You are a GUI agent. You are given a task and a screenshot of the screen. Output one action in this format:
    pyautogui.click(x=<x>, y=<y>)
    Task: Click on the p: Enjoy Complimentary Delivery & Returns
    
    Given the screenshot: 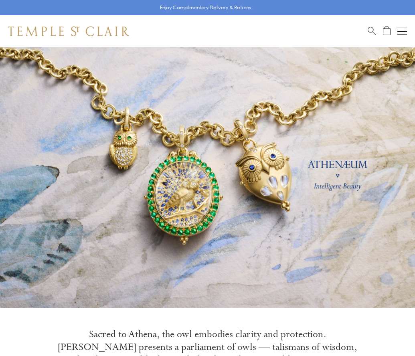 What is the action you would take?
    pyautogui.click(x=205, y=8)
    